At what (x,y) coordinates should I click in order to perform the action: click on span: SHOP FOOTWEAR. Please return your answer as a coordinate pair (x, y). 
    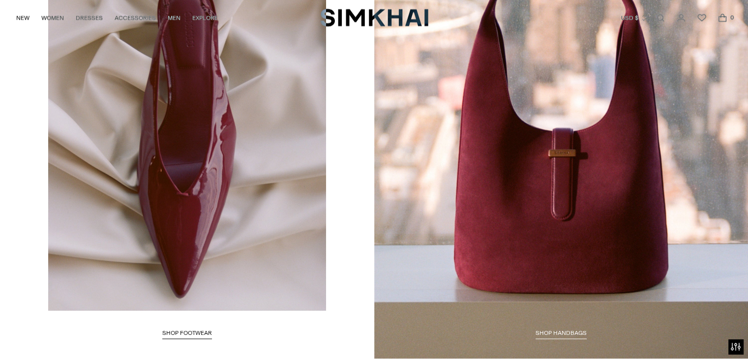
    Looking at the image, I should click on (187, 332).